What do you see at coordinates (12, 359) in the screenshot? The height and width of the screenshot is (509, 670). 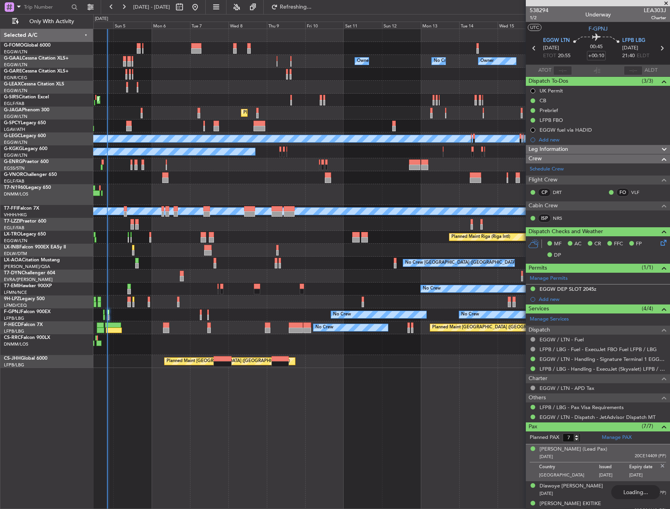 I see `span: CS-JHH` at bounding box center [12, 359].